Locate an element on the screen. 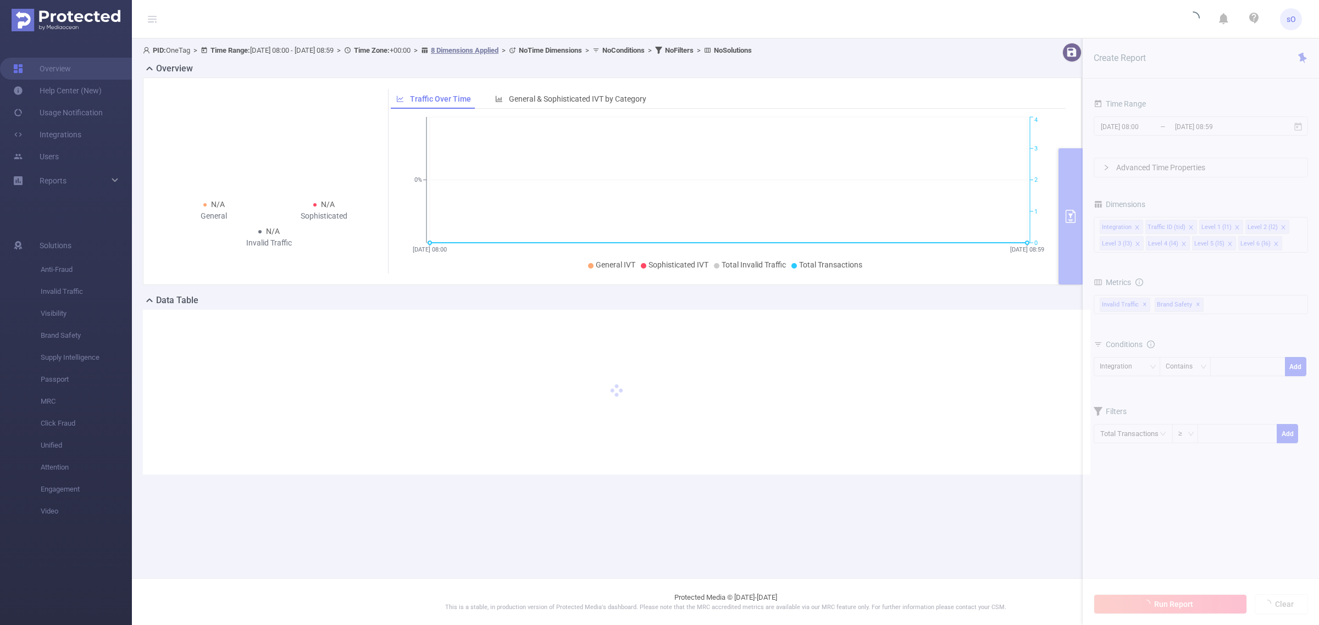  span: Anti-Fraud is located at coordinates (86, 270).